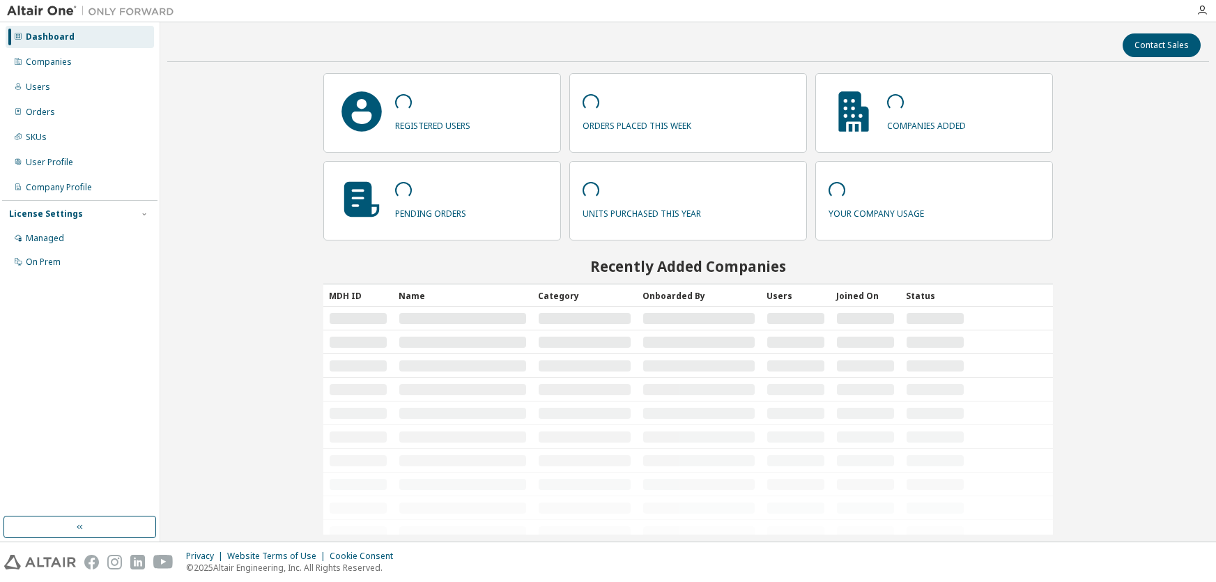 The image size is (1216, 582). I want to click on div: On Prem, so click(43, 262).